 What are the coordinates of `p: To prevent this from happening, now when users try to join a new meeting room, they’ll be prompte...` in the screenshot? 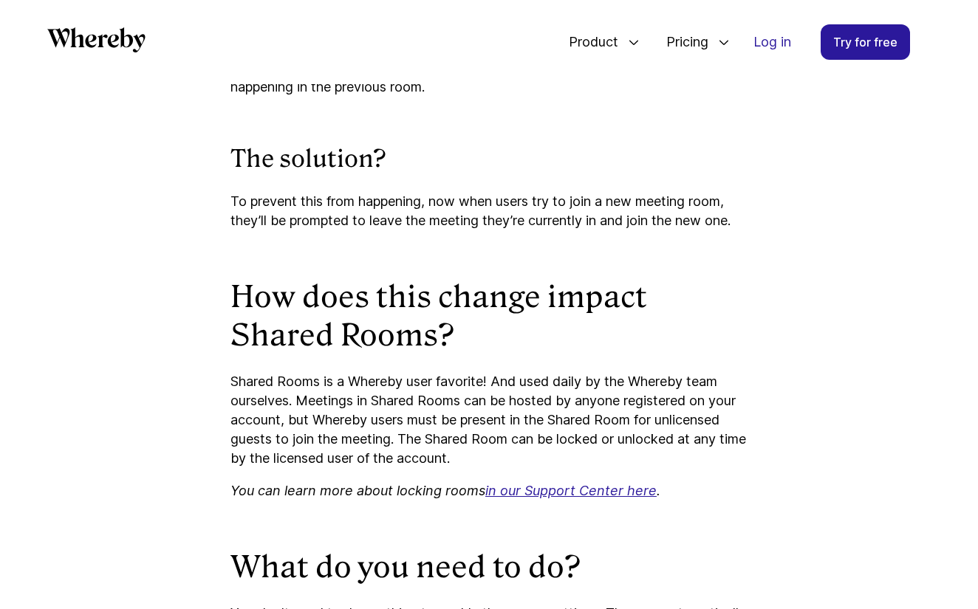 It's located at (489, 211).